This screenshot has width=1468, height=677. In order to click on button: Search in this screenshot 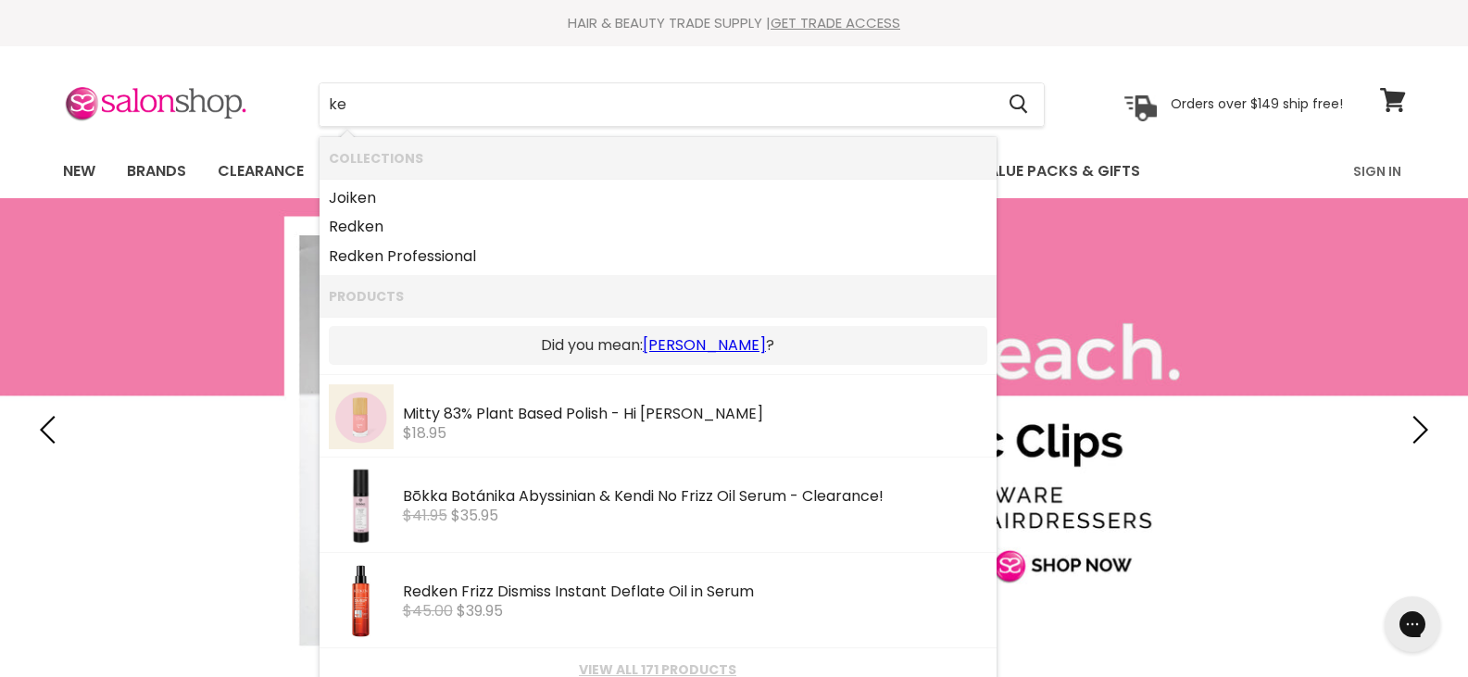, I will do `click(1019, 105)`.